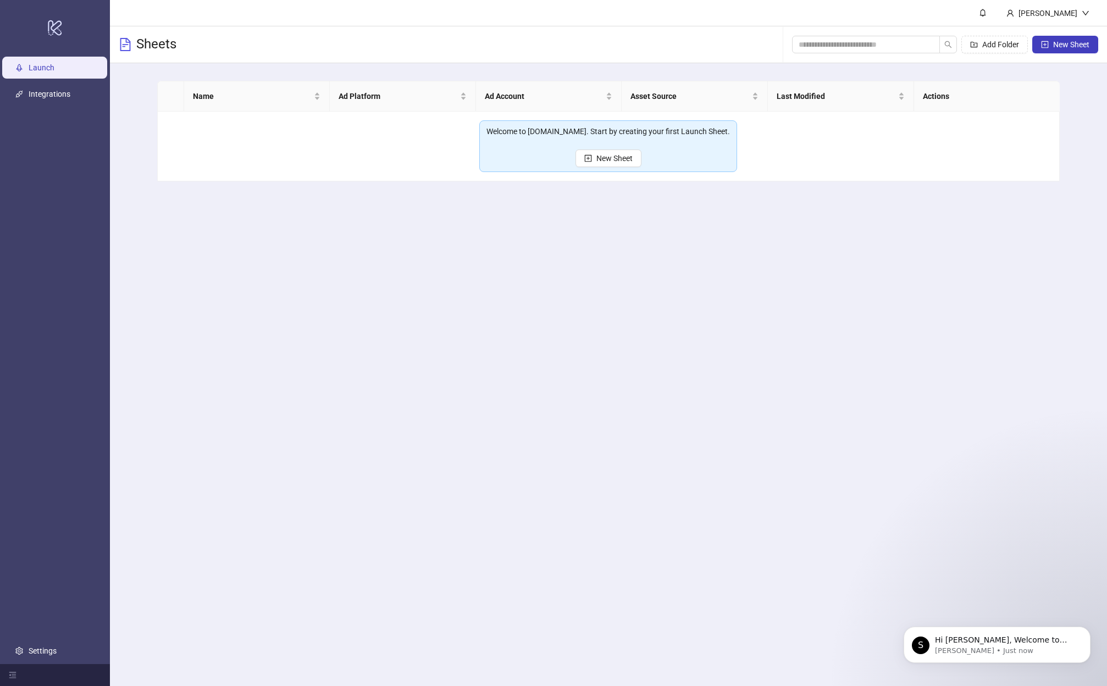 The image size is (1107, 686). Describe the element at coordinates (125, 45) in the screenshot. I see `span: file-text` at that location.